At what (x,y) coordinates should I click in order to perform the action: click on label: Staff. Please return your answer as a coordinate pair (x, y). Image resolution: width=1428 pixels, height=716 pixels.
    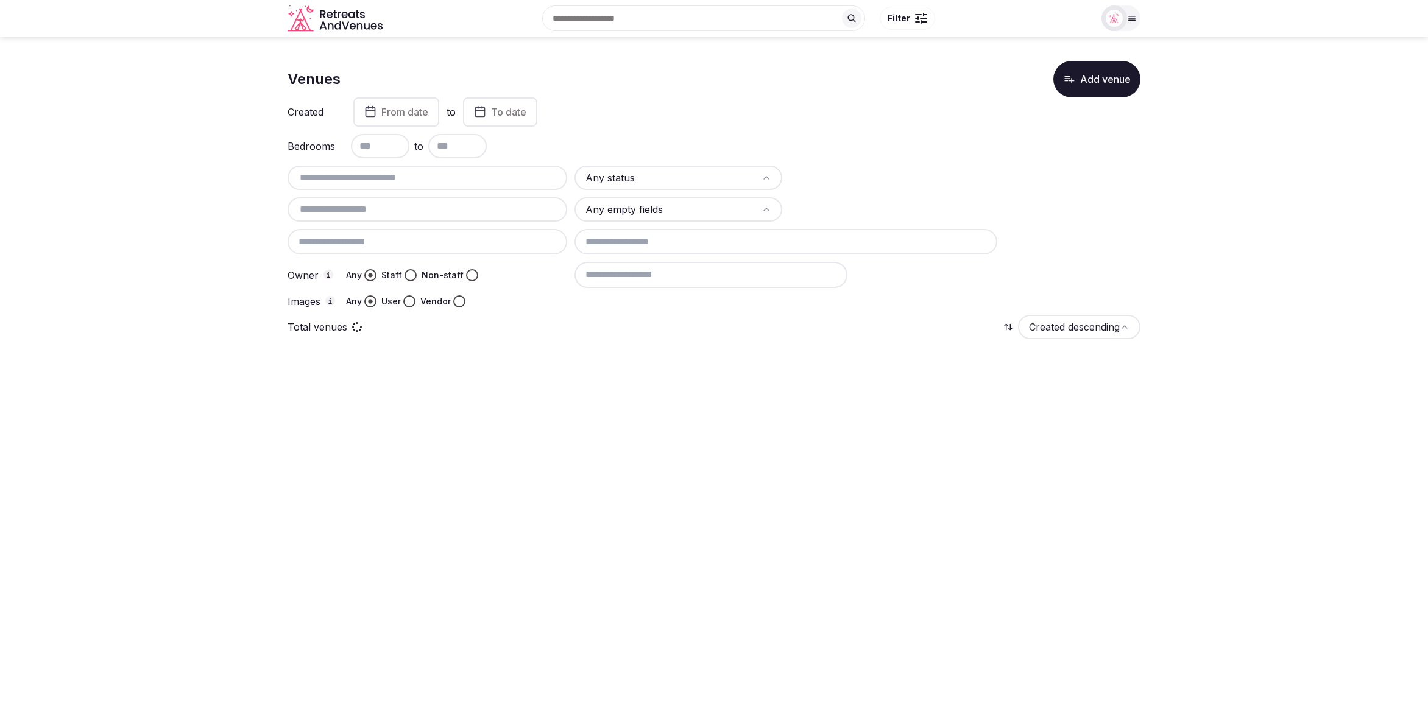
    Looking at the image, I should click on (392, 275).